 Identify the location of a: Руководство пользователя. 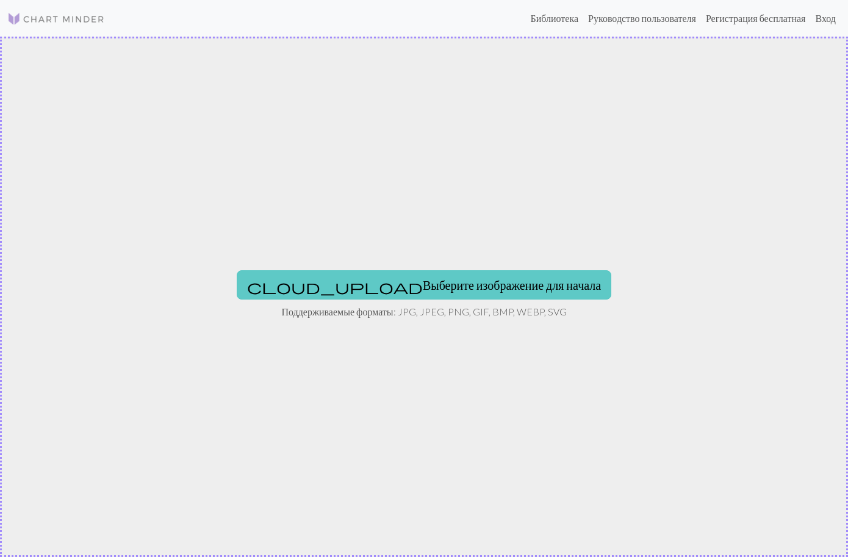
(642, 18).